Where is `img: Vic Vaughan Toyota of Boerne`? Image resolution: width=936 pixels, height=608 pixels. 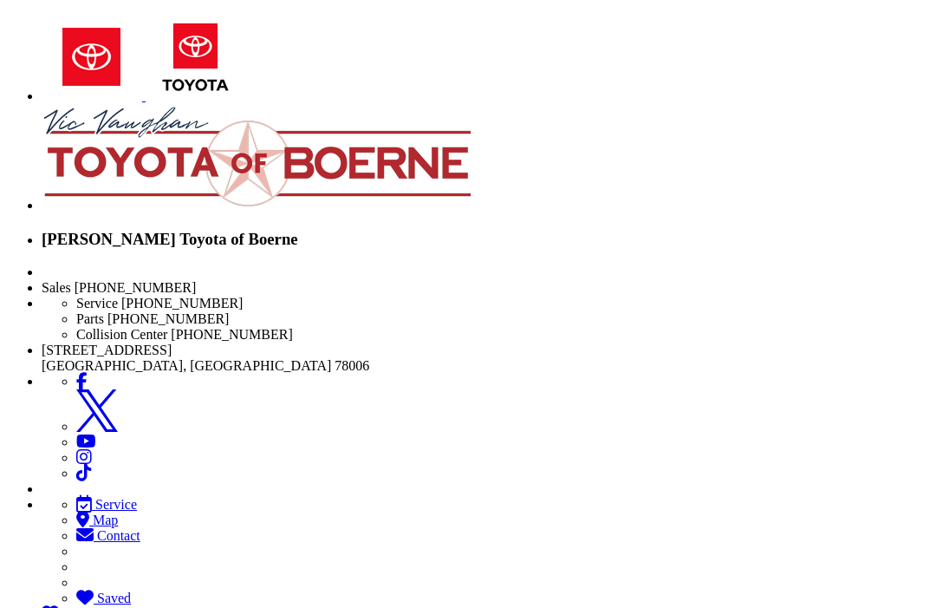
img: Vic Vaughan Toyota of Boerne is located at coordinates (258, 157).